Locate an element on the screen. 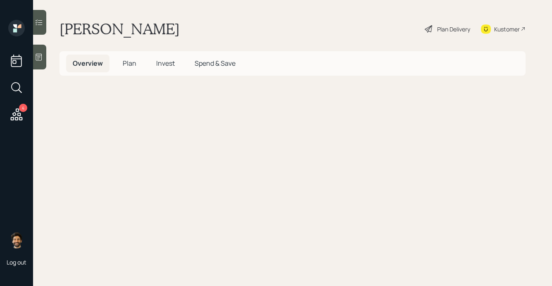 Image resolution: width=552 pixels, height=286 pixels. span: Overview is located at coordinates (88, 63).